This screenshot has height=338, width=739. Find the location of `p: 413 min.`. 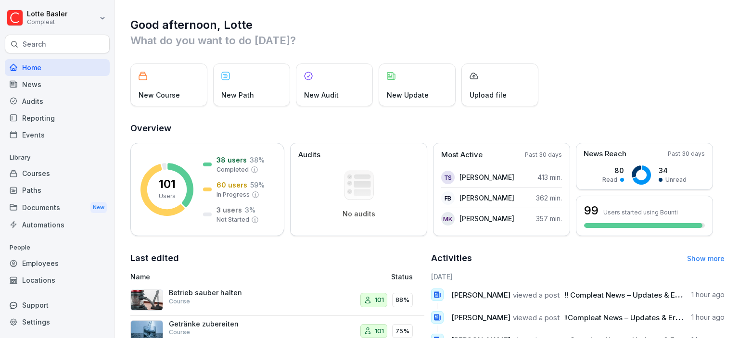

p: 413 min. is located at coordinates (549, 177).